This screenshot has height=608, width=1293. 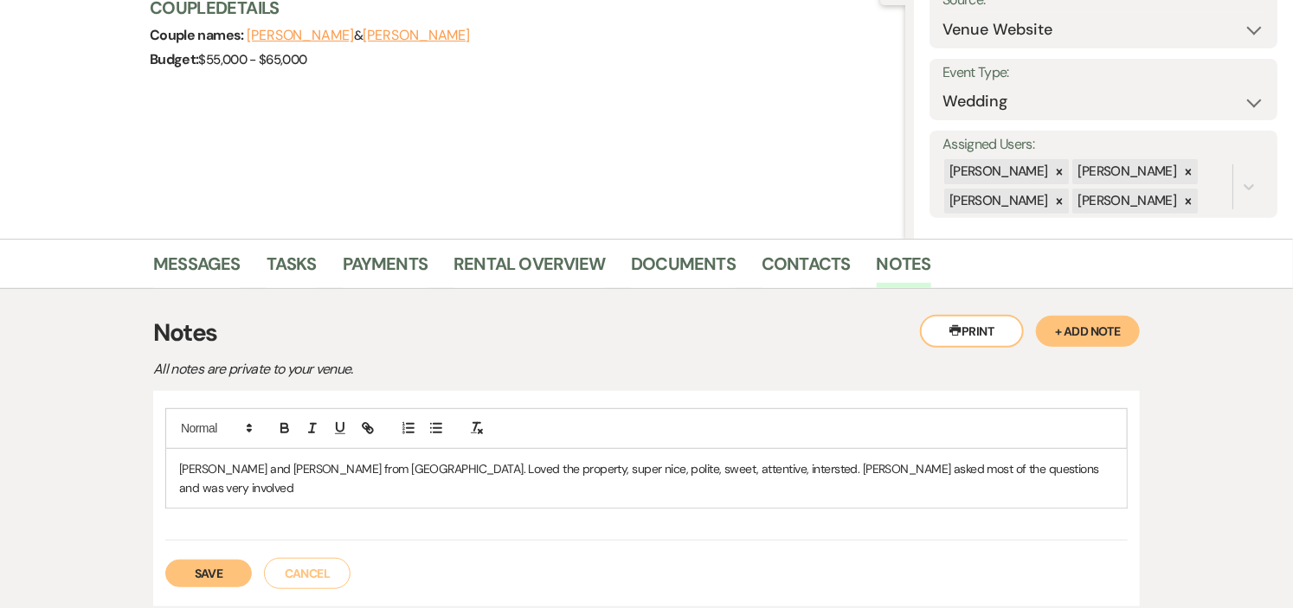 What do you see at coordinates (174, 59) in the screenshot?
I see `span: Budget:` at bounding box center [174, 59].